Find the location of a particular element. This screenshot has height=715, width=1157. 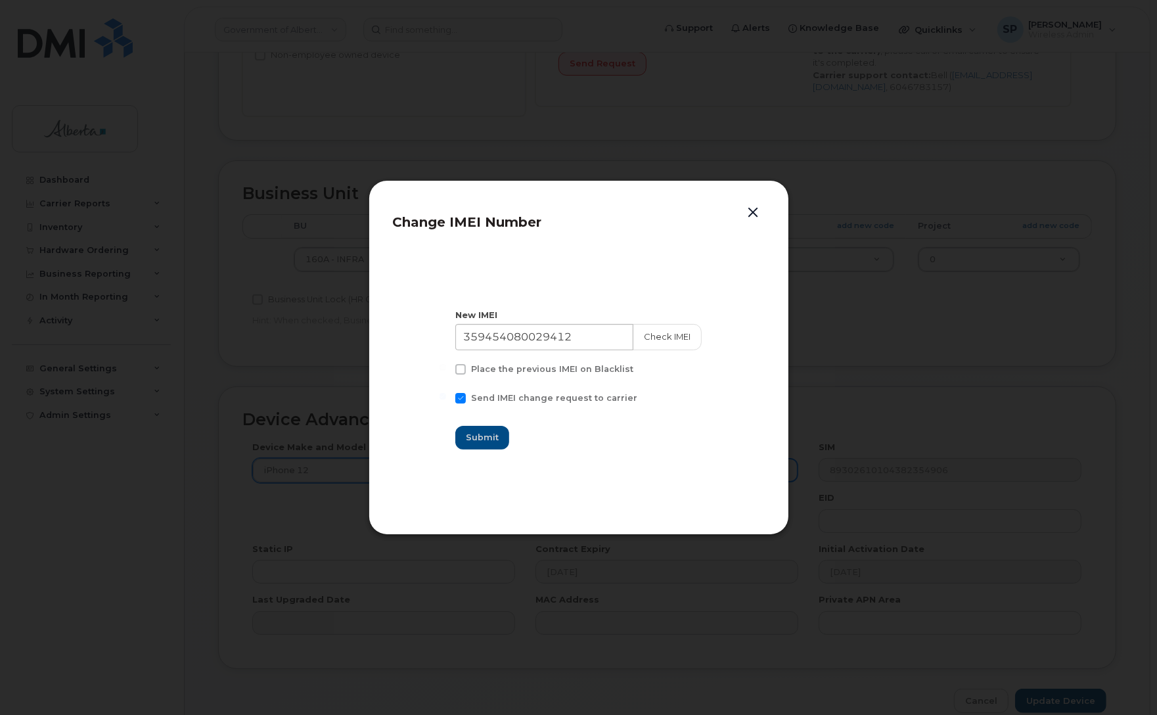

button: Submit is located at coordinates (482, 438).